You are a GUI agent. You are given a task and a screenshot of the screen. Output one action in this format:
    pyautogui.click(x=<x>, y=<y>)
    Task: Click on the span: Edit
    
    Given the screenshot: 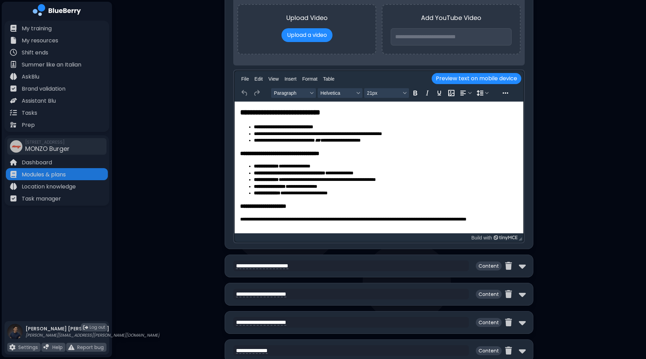 What is the action you would take?
    pyautogui.click(x=259, y=79)
    